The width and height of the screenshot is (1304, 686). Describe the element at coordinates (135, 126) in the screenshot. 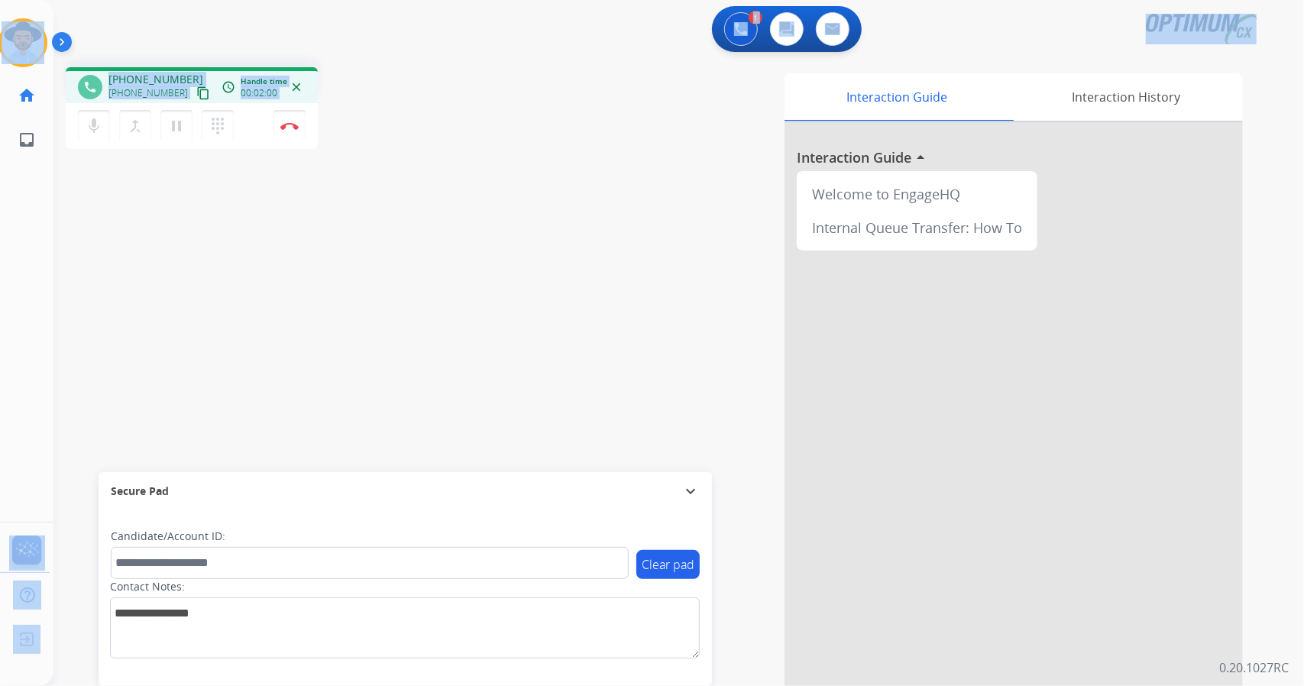

I see `mat-icon: merge_type` at that location.